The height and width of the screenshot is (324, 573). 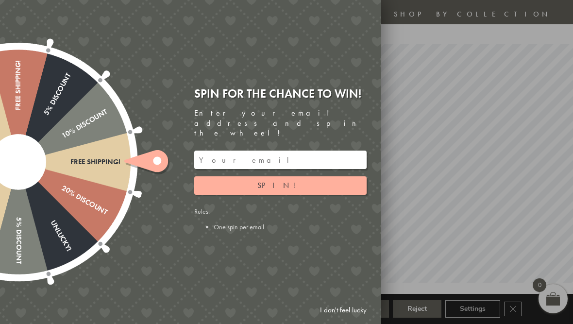 I want to click on div: Unlucky!, so click(x=44, y=206).